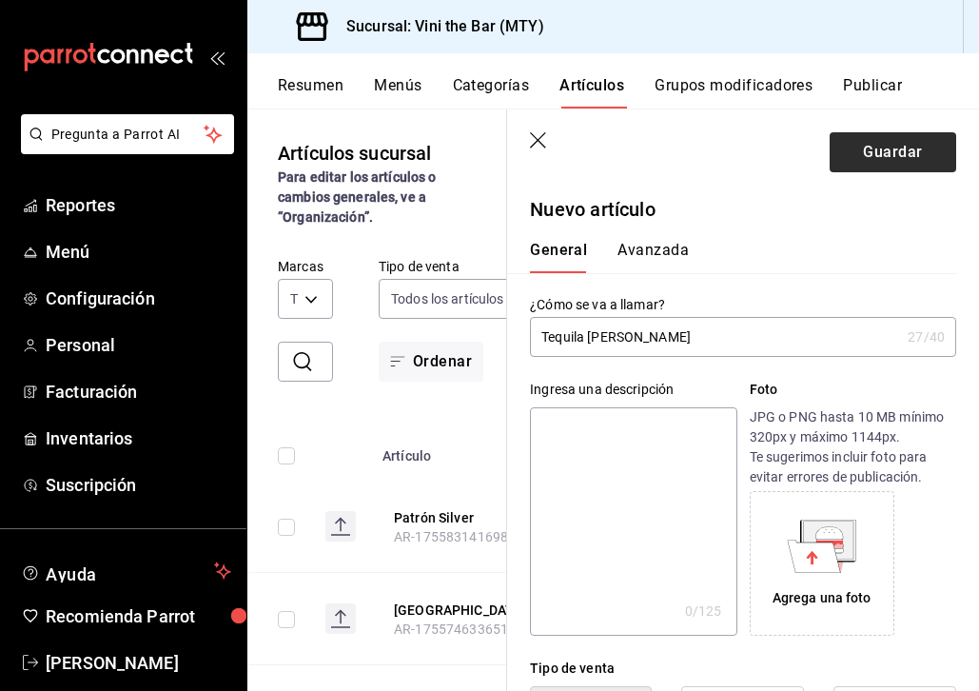 The width and height of the screenshot is (979, 691). What do you see at coordinates (491, 92) in the screenshot?
I see `button: Categorías` at bounding box center [491, 92].